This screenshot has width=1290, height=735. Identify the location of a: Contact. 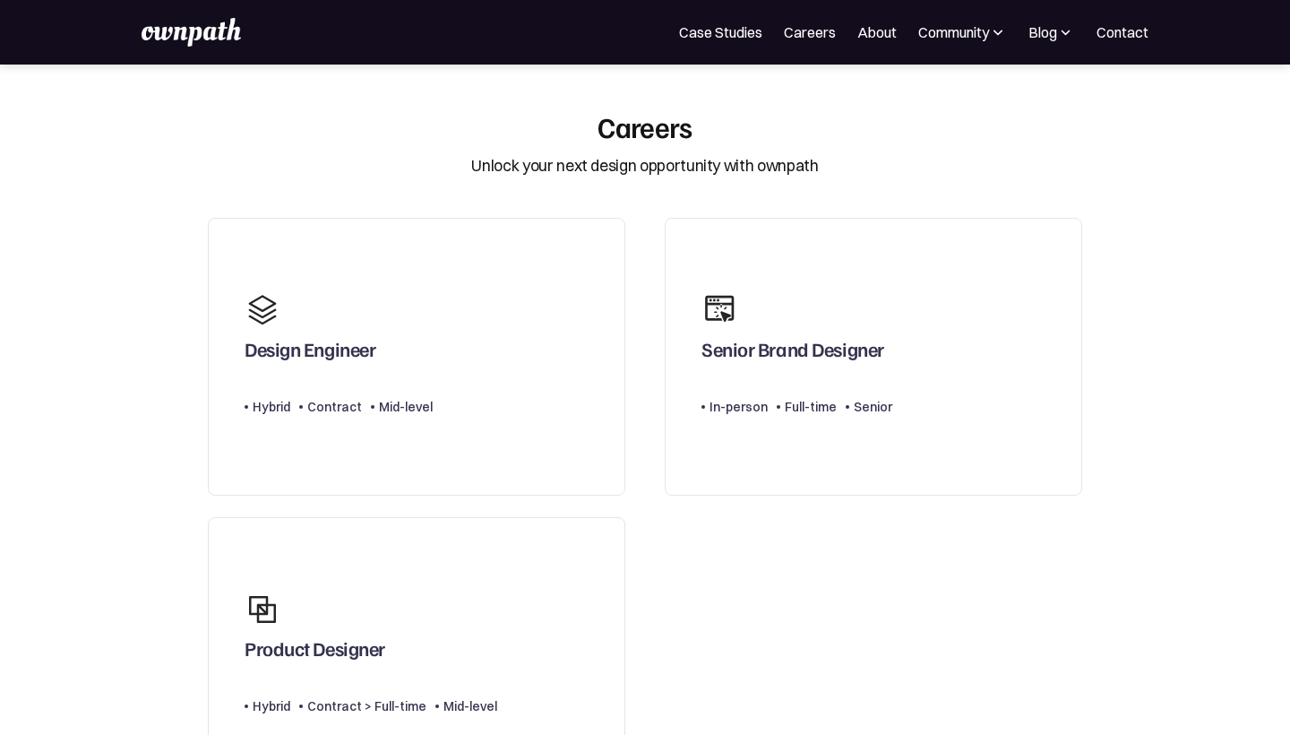
(1123, 32).